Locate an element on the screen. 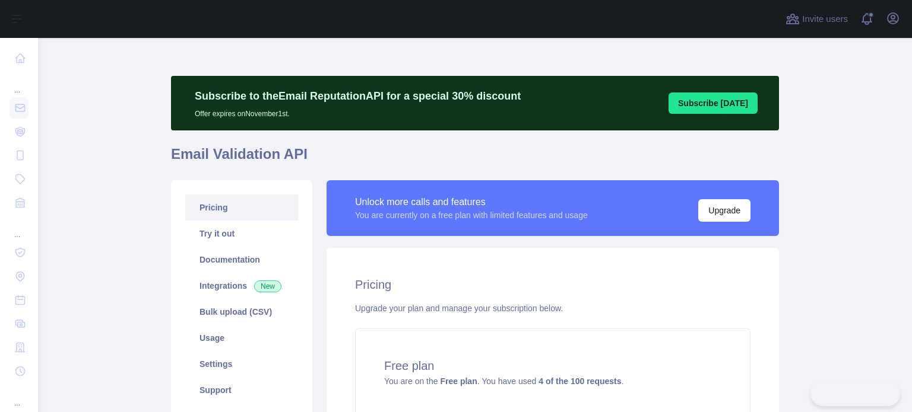  div: Upgrade your plan and manage your subscription below. is located at coordinates (553, 309).